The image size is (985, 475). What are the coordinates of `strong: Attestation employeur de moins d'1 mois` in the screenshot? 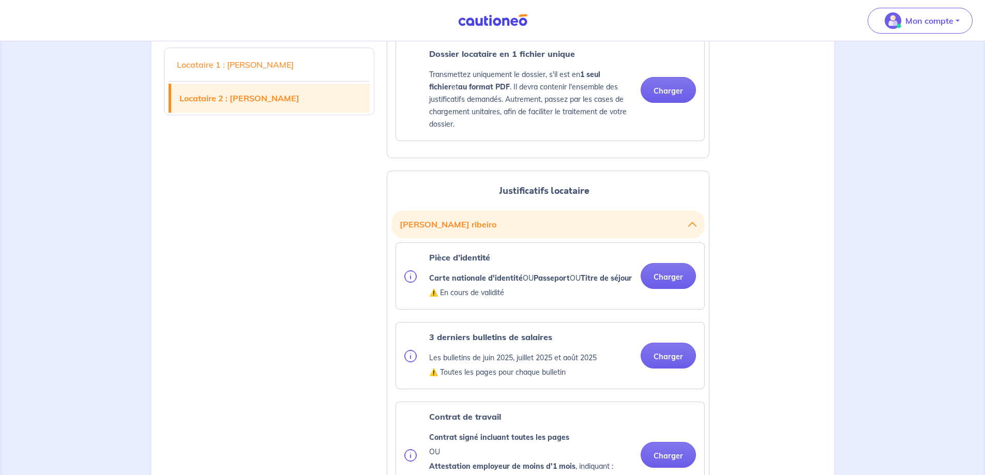 It's located at (502, 466).